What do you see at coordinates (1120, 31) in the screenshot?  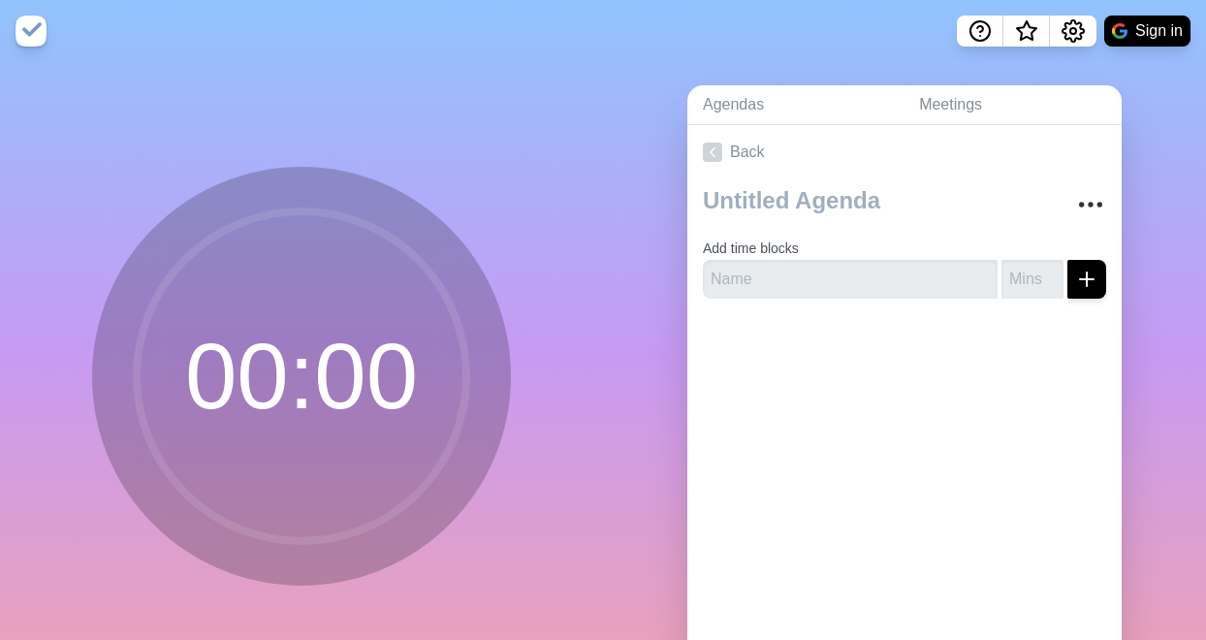 I see `img: google logo` at bounding box center [1120, 31].